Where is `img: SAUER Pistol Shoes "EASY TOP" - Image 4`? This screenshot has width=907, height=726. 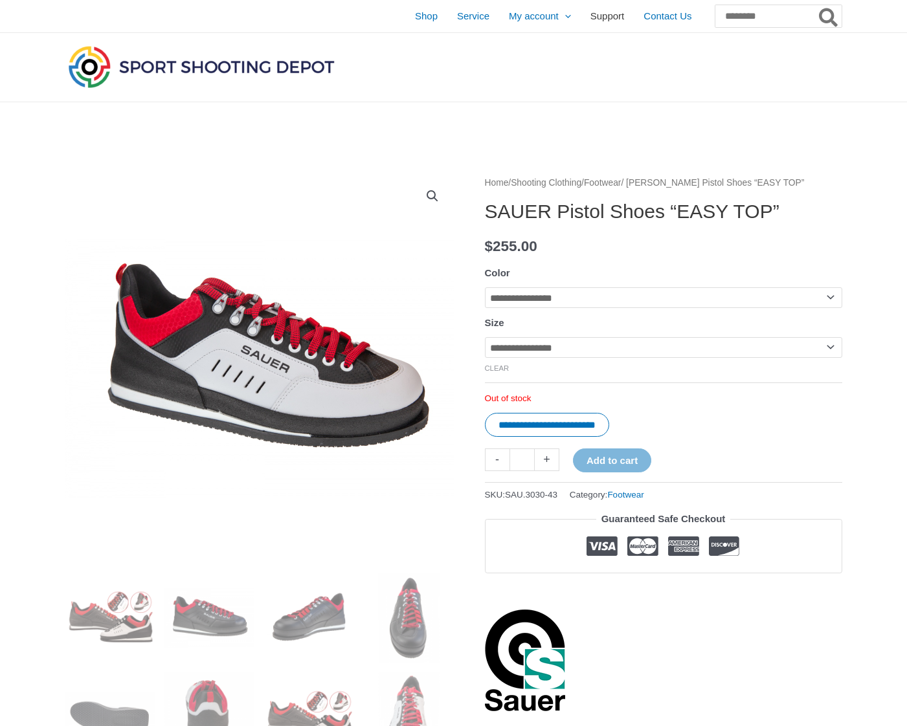
img: SAUER Pistol Shoes "EASY TOP" - Image 4 is located at coordinates (408, 617).